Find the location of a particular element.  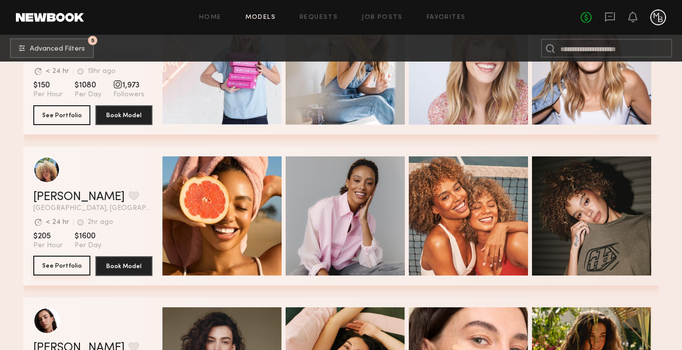

a: Models is located at coordinates (260, 17).